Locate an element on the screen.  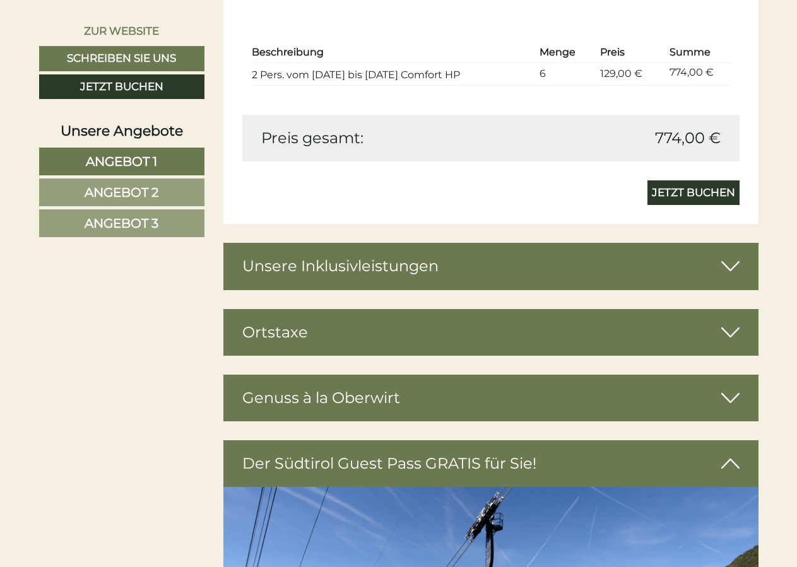
span: Angebot 1 is located at coordinates (121, 162).